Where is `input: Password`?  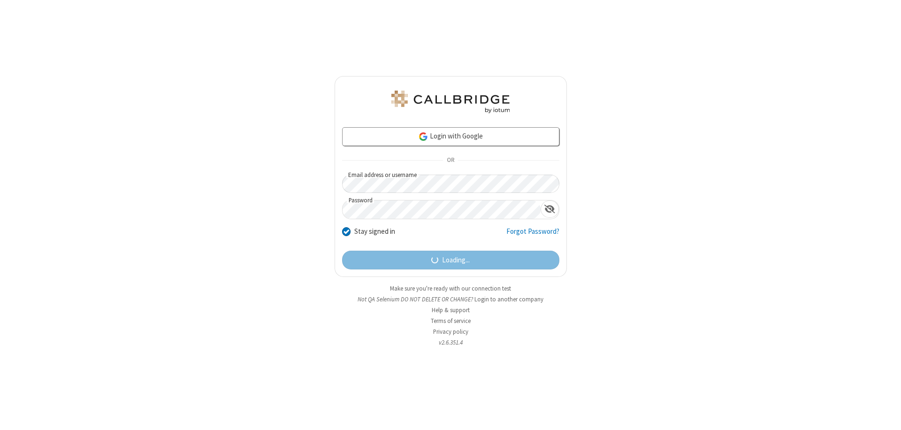 input: Password is located at coordinates (442, 209).